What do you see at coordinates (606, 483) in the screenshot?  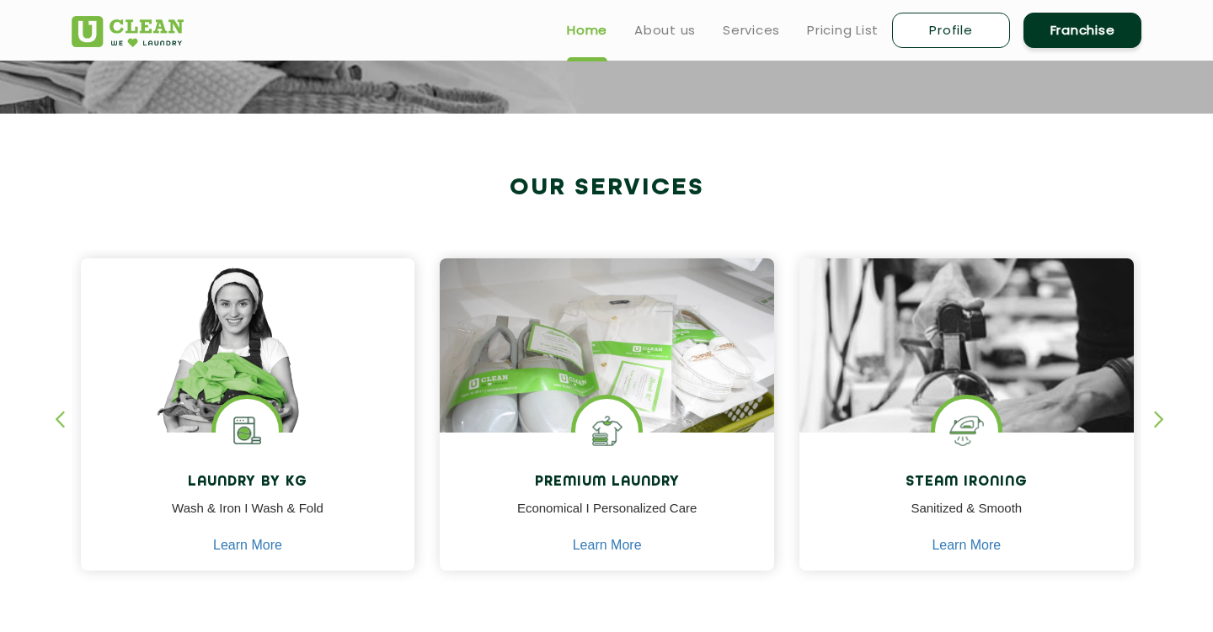 I see `h4: Premium Laundry` at bounding box center [606, 483].